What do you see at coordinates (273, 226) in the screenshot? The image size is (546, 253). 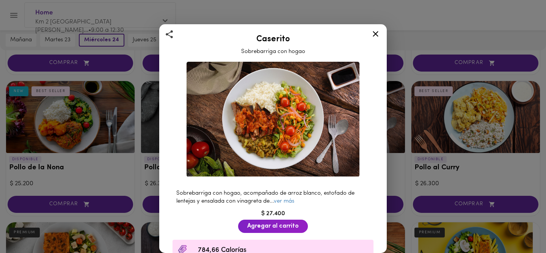 I see `button: Agregar al carrito` at bounding box center [273, 226].